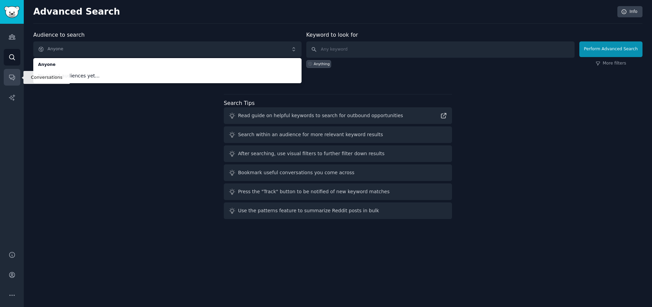 Image resolution: width=652 pixels, height=307 pixels. I want to click on label: Audience to search, so click(59, 35).